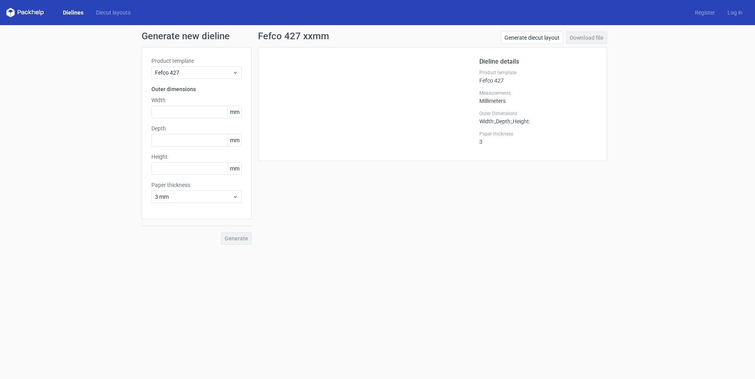 This screenshot has height=379, width=755. What do you see at coordinates (538, 93) in the screenshot?
I see `label: Measurements` at bounding box center [538, 93].